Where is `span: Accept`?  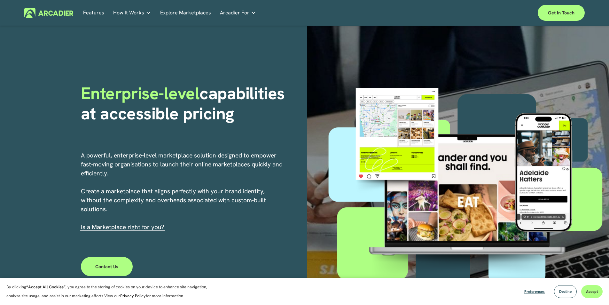
span: Accept is located at coordinates (592, 291).